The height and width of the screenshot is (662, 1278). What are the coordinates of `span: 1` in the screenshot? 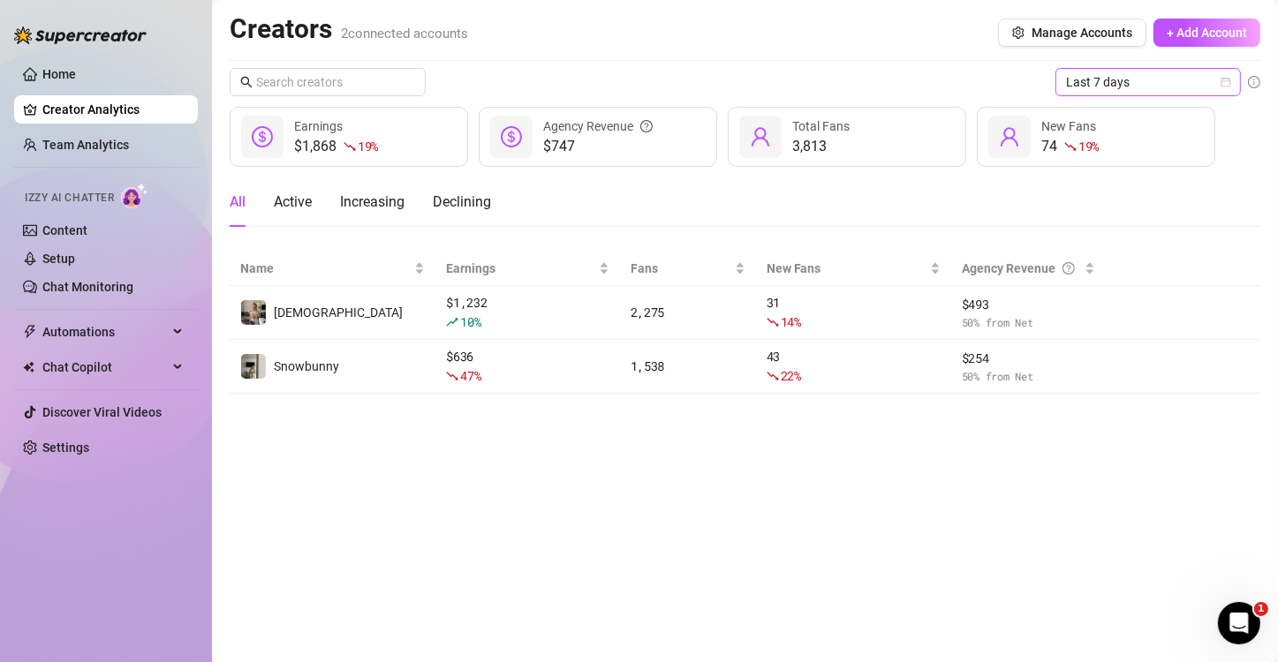 It's located at (1261, 609).